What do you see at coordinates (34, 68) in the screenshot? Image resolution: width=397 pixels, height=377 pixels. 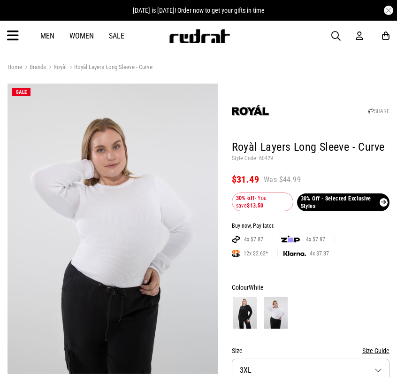 I see `a: Brands` at bounding box center [34, 68].